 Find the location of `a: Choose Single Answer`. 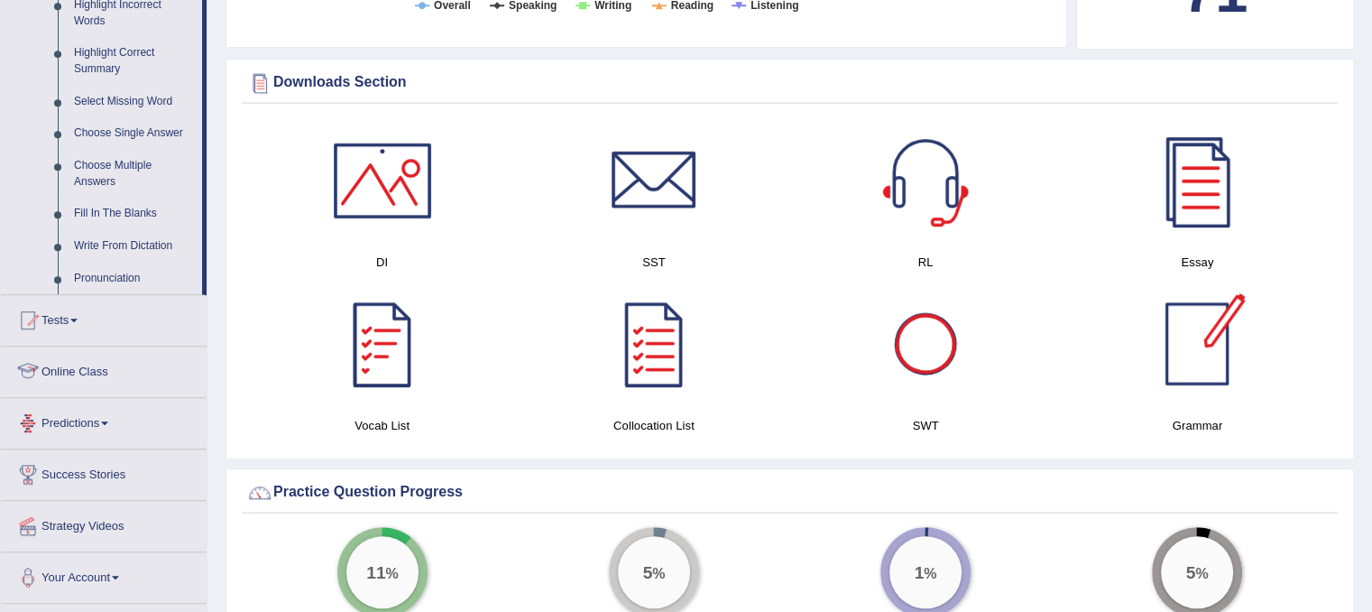

a: Choose Single Answer is located at coordinates (134, 134).